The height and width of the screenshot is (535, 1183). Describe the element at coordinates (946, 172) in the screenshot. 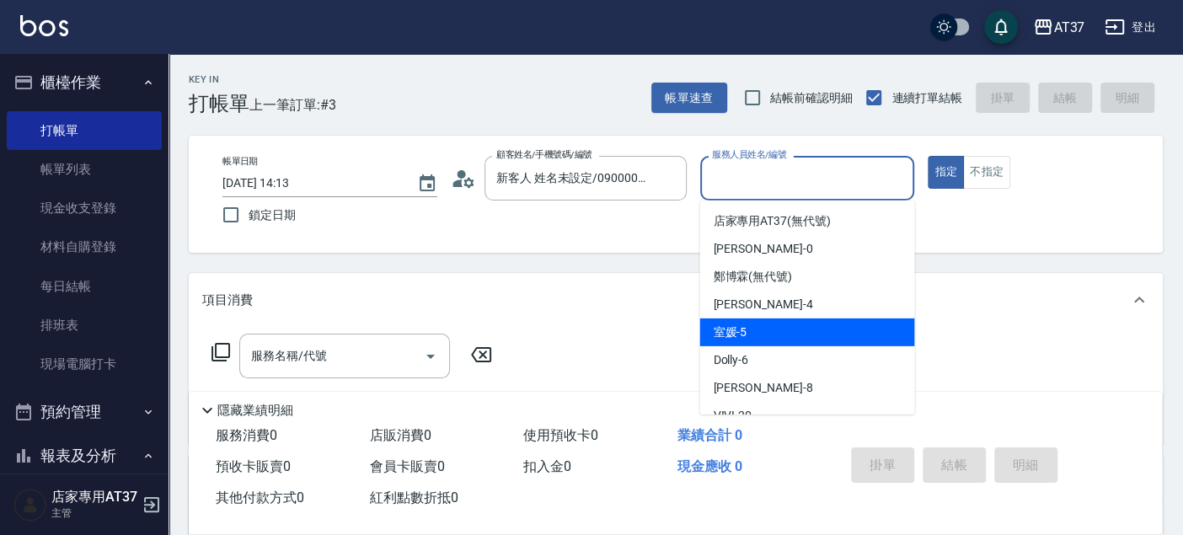

I see `button: 指定` at that location.